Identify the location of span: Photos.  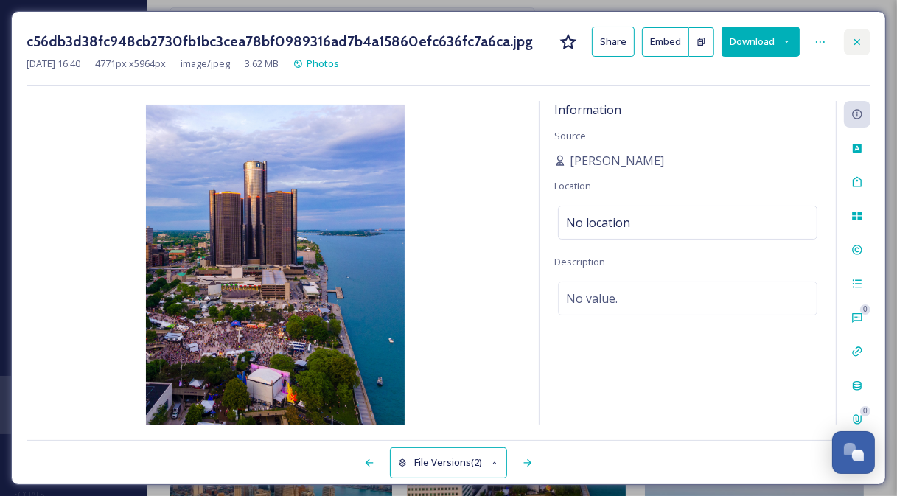
(323, 63).